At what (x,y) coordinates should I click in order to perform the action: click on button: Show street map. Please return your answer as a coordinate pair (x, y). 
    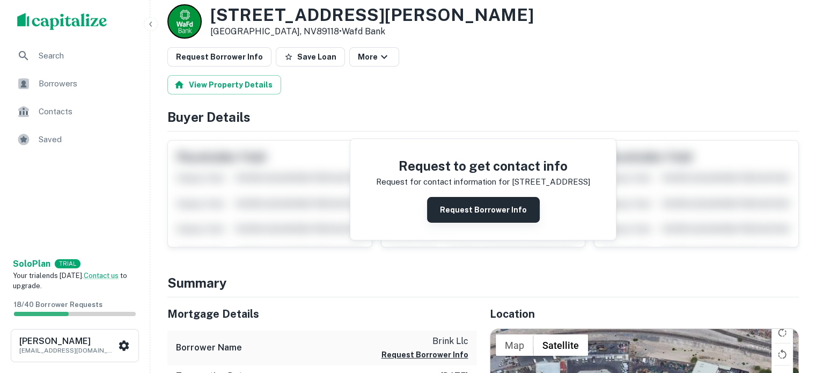
    Looking at the image, I should click on (514, 345).